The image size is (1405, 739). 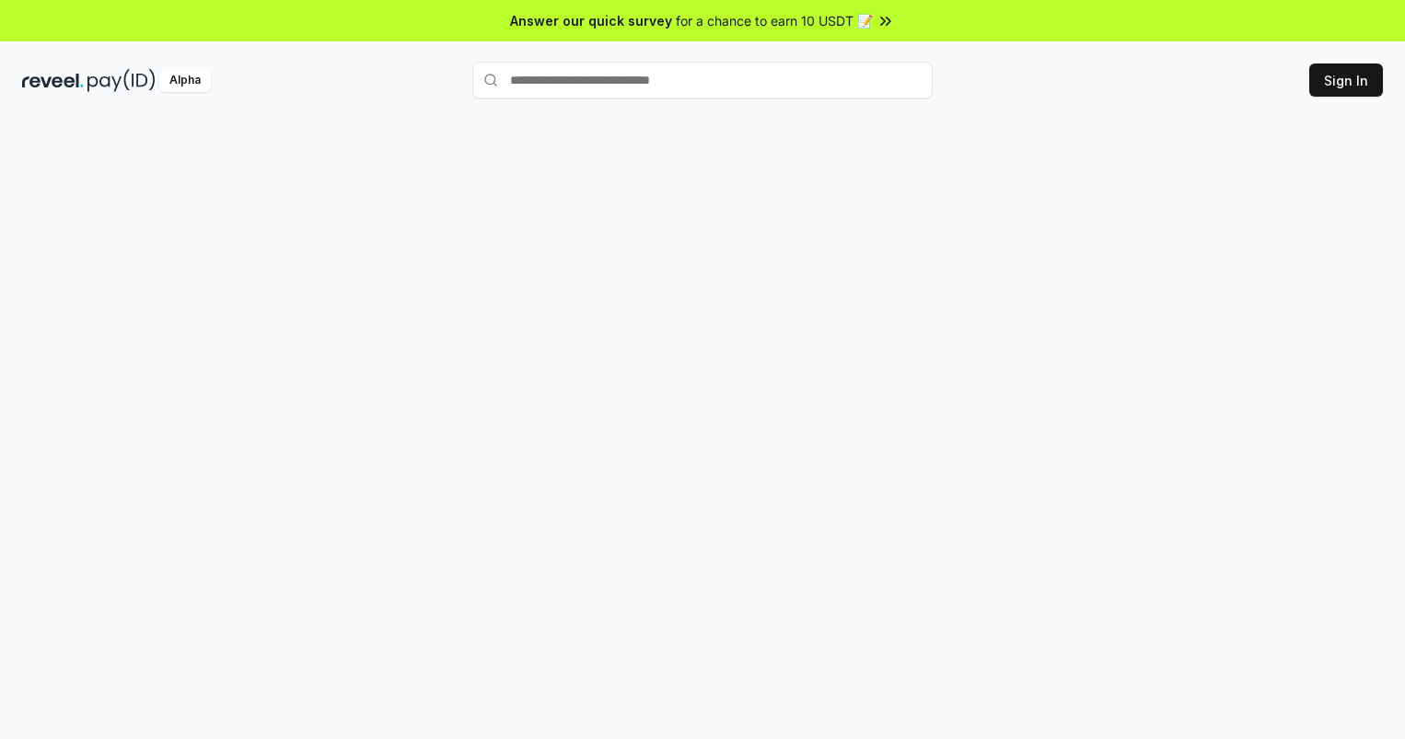 What do you see at coordinates (185, 80) in the screenshot?
I see `div: Alpha` at bounding box center [185, 80].